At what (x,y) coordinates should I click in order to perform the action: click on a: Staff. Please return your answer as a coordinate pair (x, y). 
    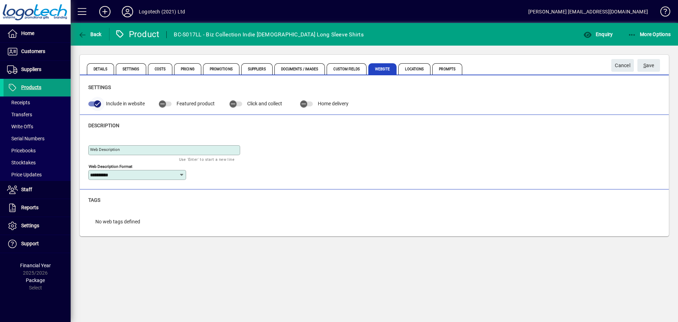
    Looking at the image, I should click on (37, 190).